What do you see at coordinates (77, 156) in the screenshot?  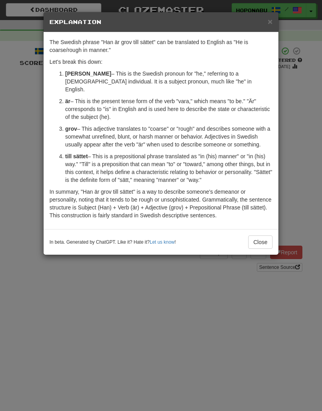 I see `strong: till sättet` at bounding box center [77, 156].